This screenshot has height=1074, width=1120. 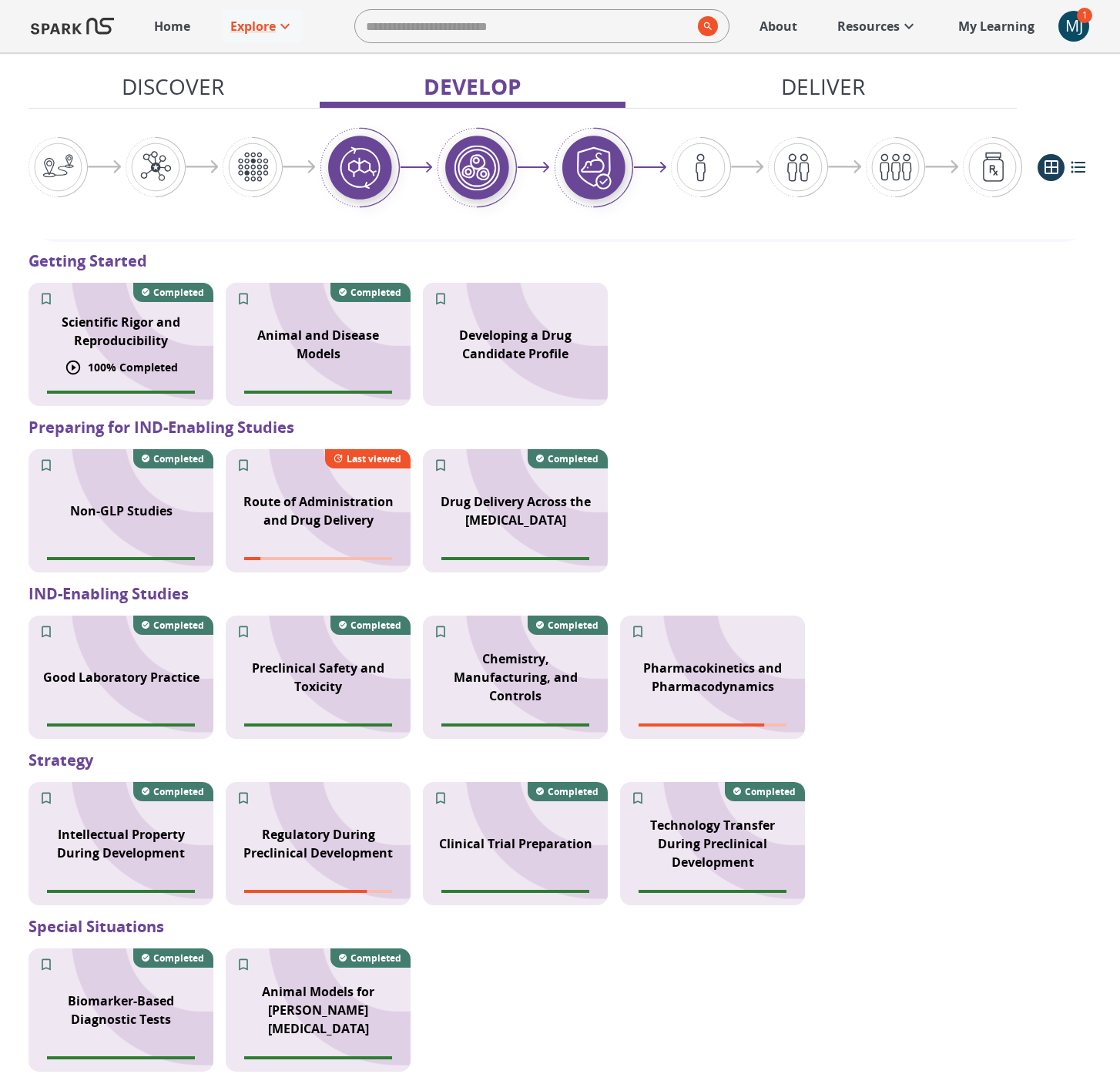 What do you see at coordinates (778, 27) in the screenshot?
I see `a: About` at bounding box center [778, 27].